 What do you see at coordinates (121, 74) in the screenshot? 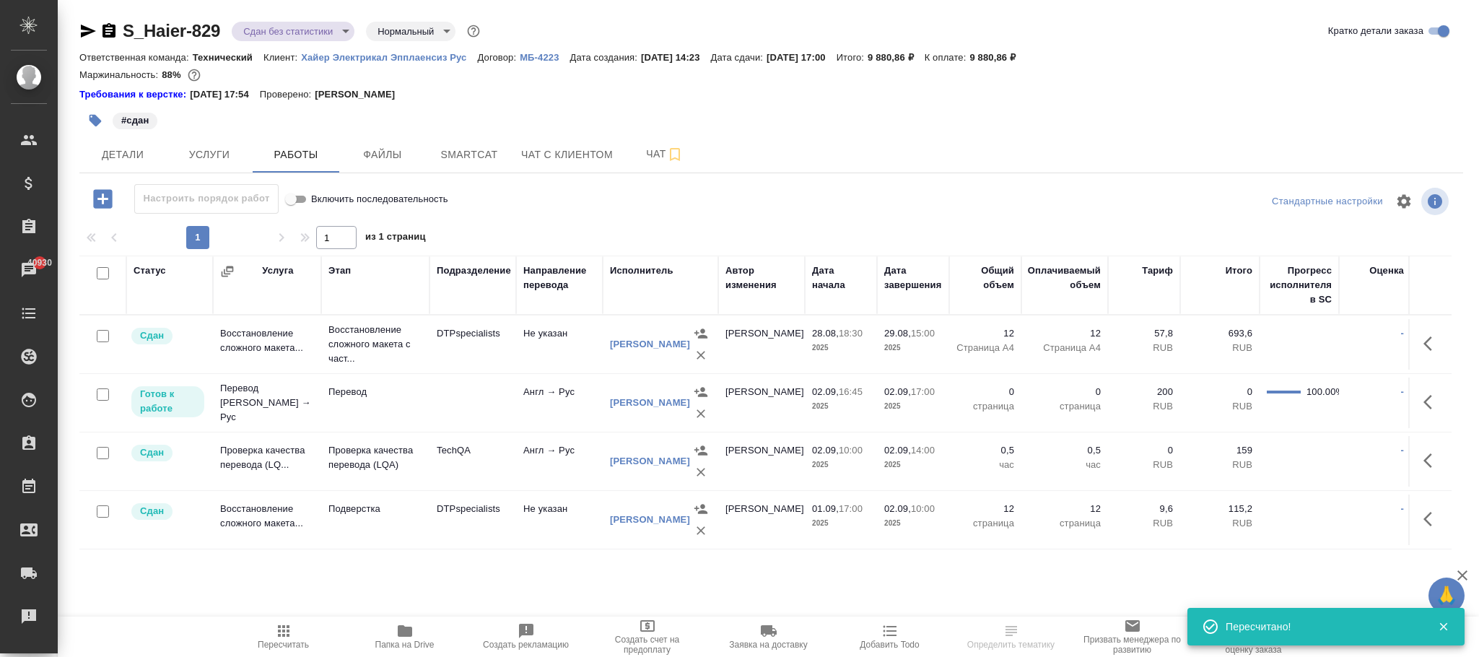
I see `p: Маржинальность:` at bounding box center [121, 74].